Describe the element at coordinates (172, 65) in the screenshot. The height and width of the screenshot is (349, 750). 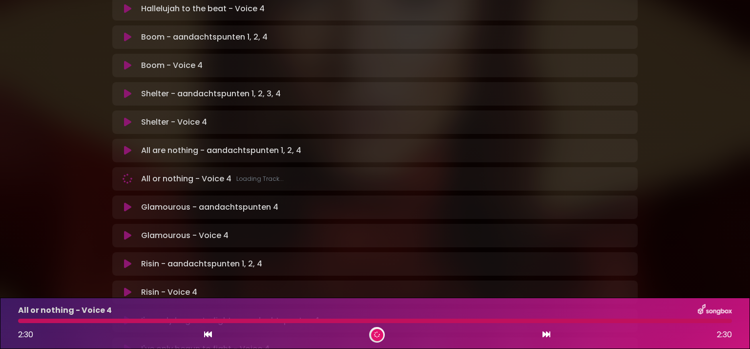
I see `p: Boom - Voice 4` at that location.